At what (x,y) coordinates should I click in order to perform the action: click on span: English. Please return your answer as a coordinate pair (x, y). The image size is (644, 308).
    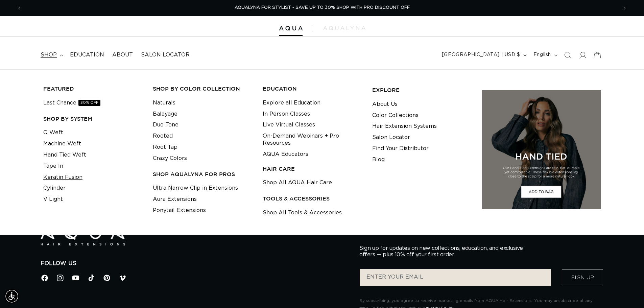
    Looking at the image, I should click on (542, 55).